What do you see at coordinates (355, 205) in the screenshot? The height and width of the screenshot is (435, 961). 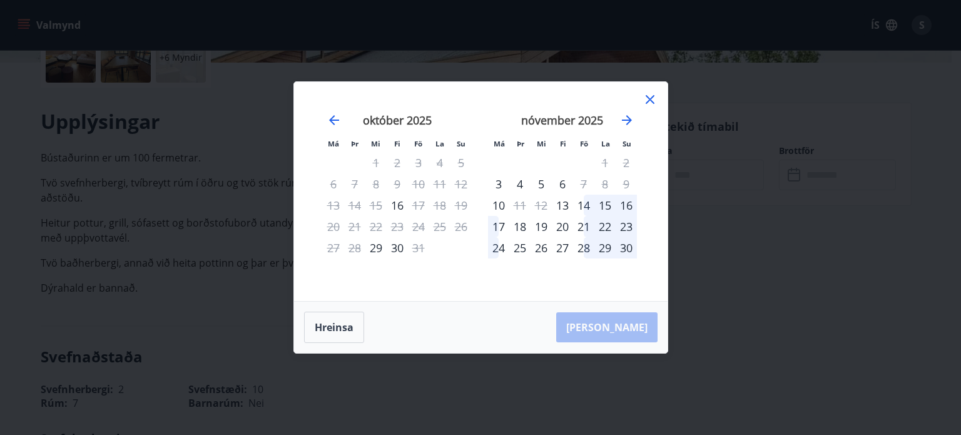 I see `td: Not available. þriðjudagur, 14. október 2025` at bounding box center [355, 205].